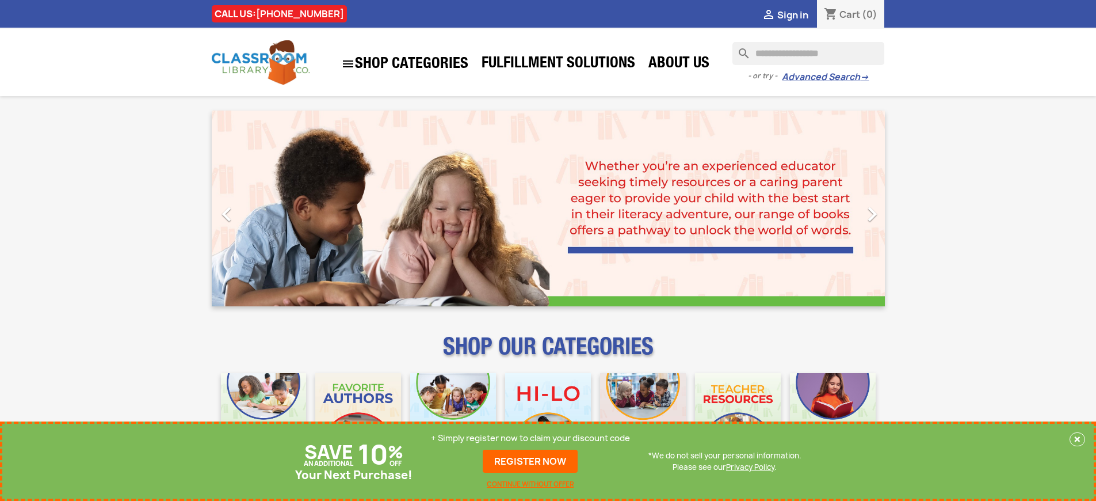 Image resolution: width=1096 pixels, height=501 pixels. Describe the element at coordinates (825, 77) in the screenshot. I see `a: Advanced Search→` at that location.